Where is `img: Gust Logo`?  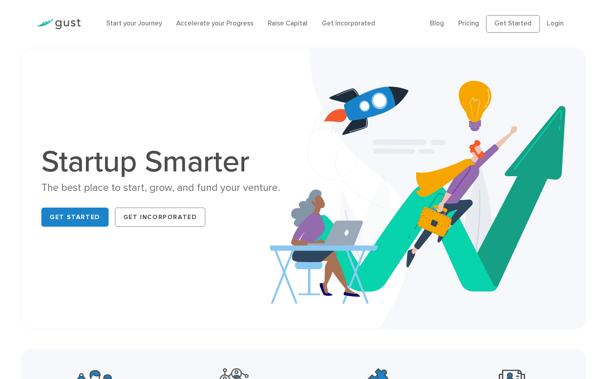
img: Gust Logo is located at coordinates (58, 24).